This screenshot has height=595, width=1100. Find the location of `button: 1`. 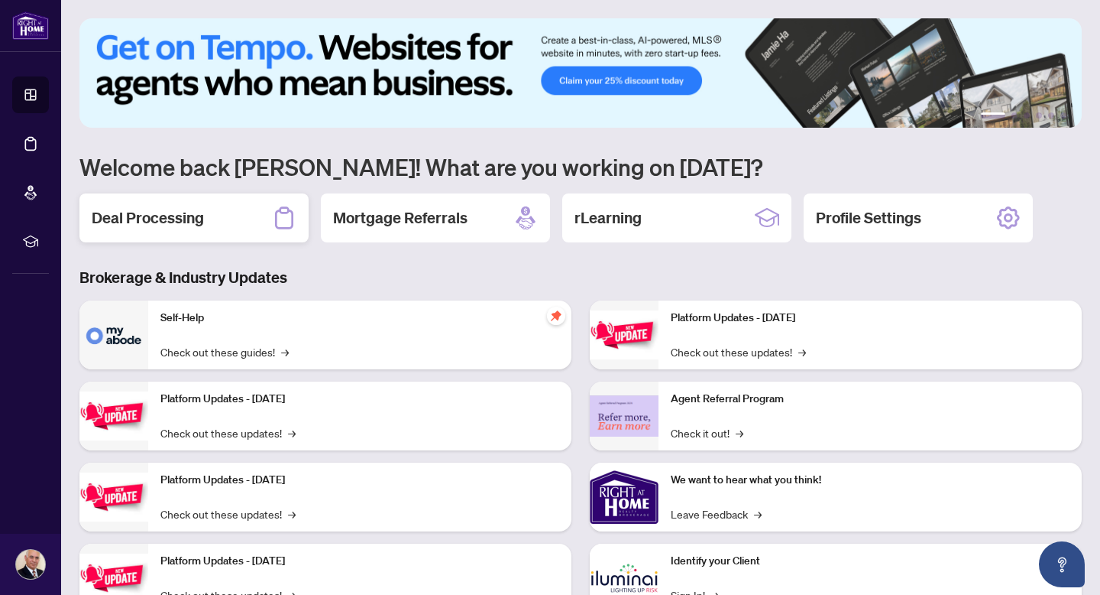

button: 1 is located at coordinates (993, 115).